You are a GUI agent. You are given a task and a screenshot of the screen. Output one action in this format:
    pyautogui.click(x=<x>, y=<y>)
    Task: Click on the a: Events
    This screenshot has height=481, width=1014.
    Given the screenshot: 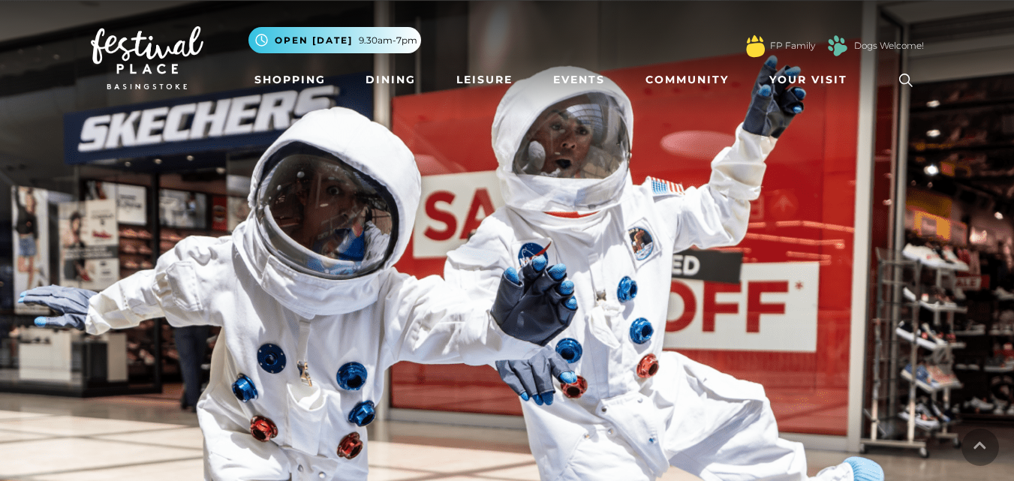 What is the action you would take?
    pyautogui.click(x=579, y=80)
    